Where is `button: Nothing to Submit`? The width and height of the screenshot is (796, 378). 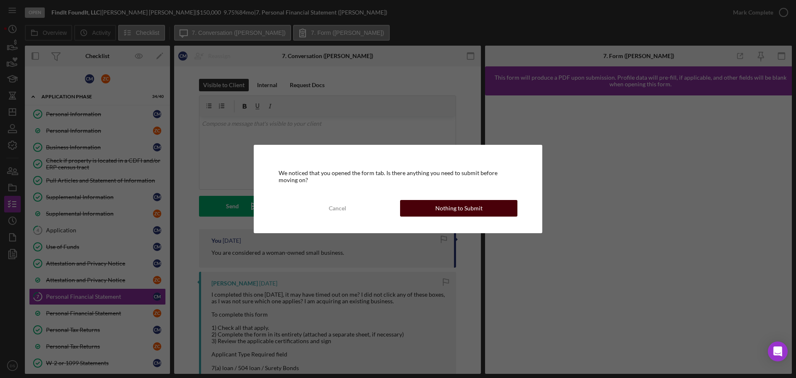 button: Nothing to Submit is located at coordinates (458, 208).